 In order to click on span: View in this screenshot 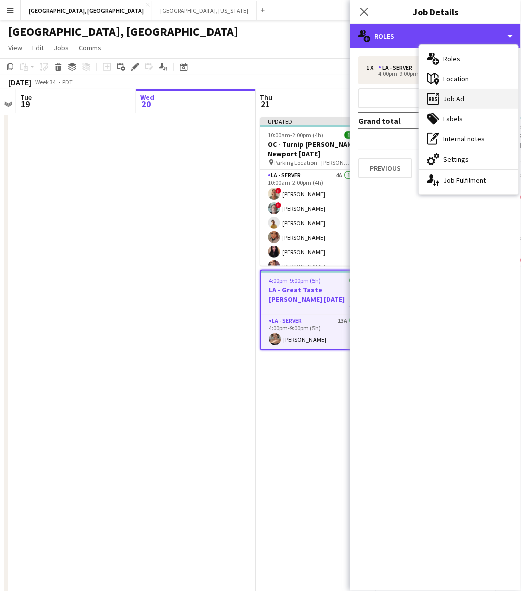, I will do `click(15, 48)`.